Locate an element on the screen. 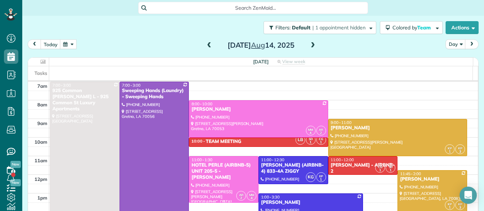 The width and height of the screenshot is (484, 211). button: today is located at coordinates (51, 44).